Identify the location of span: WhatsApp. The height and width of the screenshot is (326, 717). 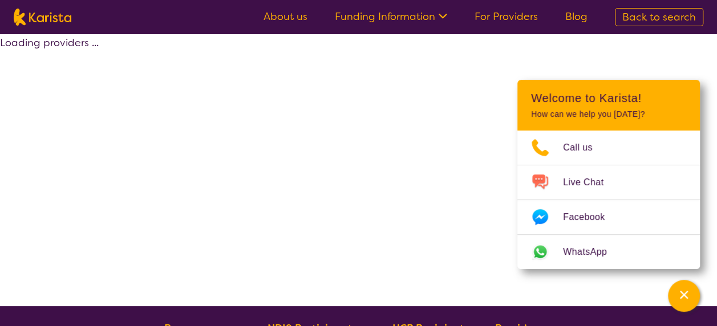
(591, 252).